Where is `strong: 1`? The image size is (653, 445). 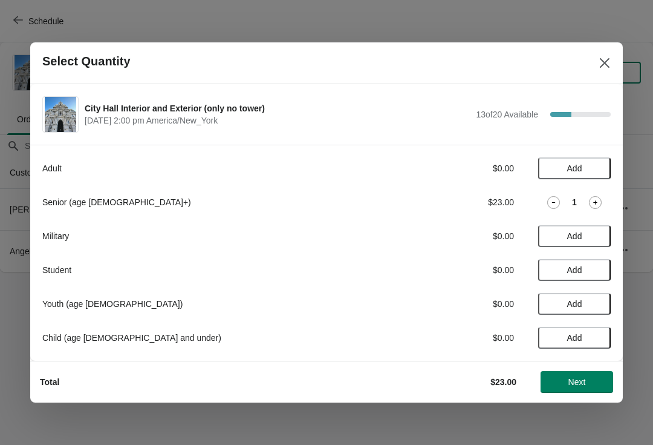 strong: 1 is located at coordinates (575, 202).